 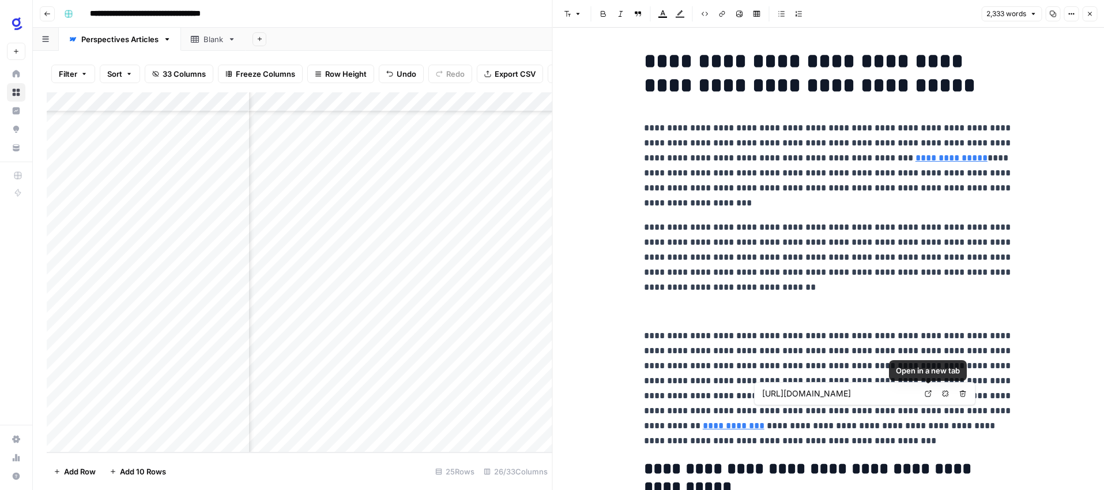 I want to click on span: Filter, so click(x=68, y=74).